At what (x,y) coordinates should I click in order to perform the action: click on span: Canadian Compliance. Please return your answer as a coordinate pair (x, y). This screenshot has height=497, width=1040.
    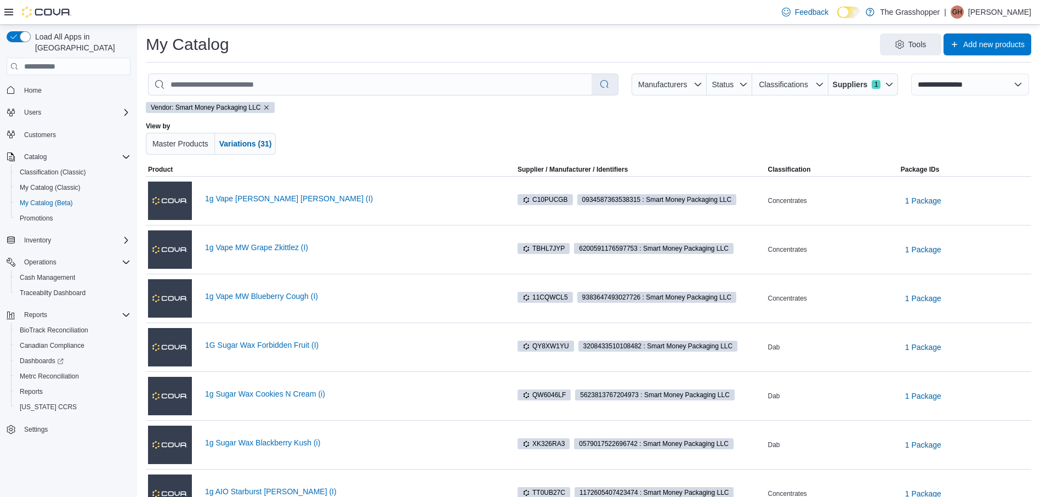
    Looking at the image, I should click on (52, 345).